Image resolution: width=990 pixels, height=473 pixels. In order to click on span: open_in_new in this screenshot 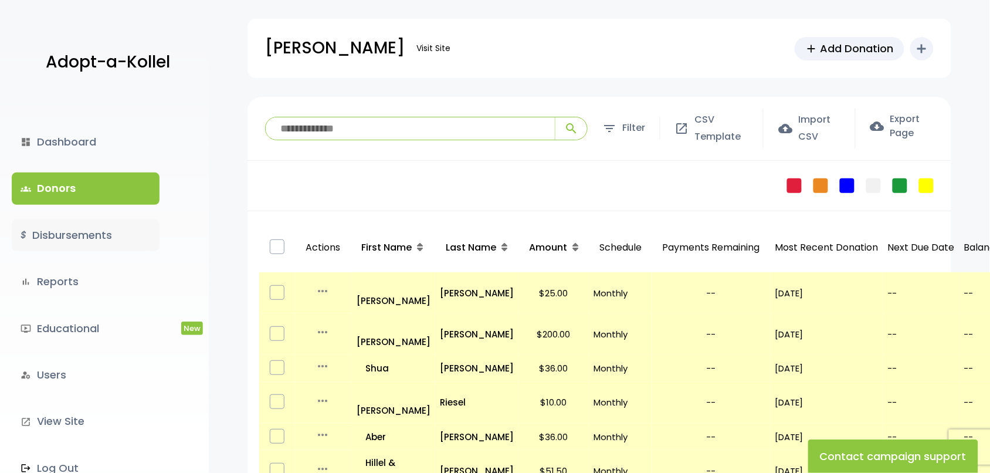, I will do `click(682, 128)`.